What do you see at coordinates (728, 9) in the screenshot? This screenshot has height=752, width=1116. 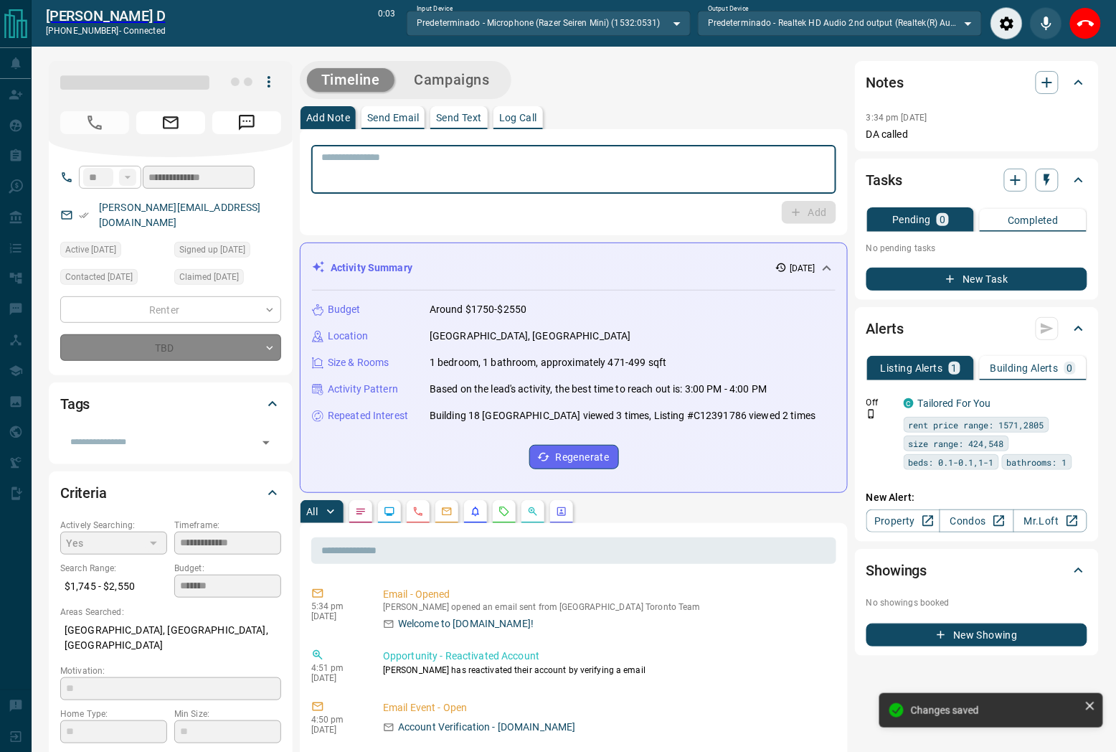 I see `label: Output Device` at bounding box center [728, 9].